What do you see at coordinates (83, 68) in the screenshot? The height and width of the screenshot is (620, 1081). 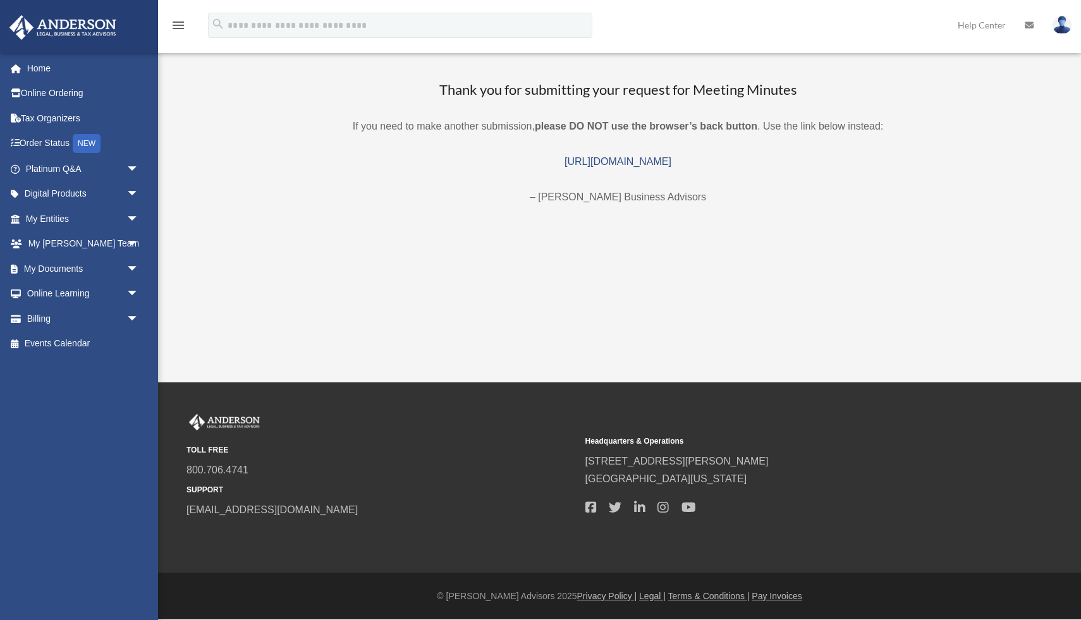 I see `a: Home` at bounding box center [83, 68].